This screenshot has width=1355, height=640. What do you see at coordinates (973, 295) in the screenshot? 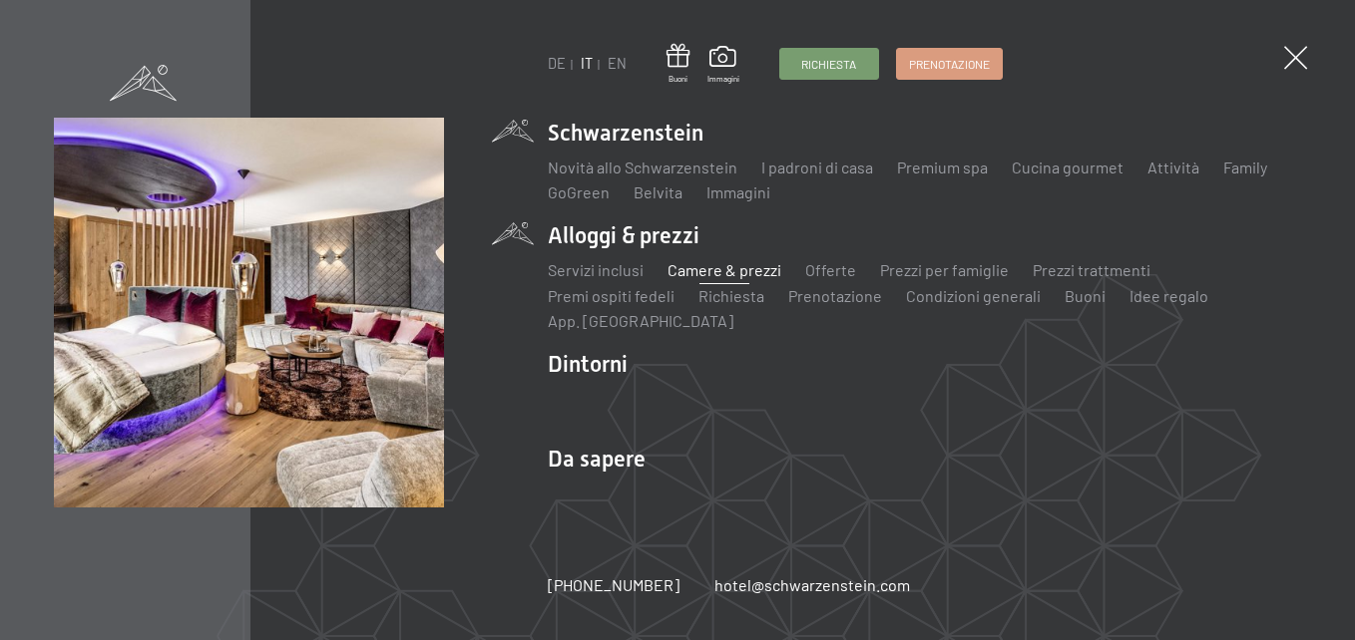
I see `a: Condizioni generali` at bounding box center [973, 295].